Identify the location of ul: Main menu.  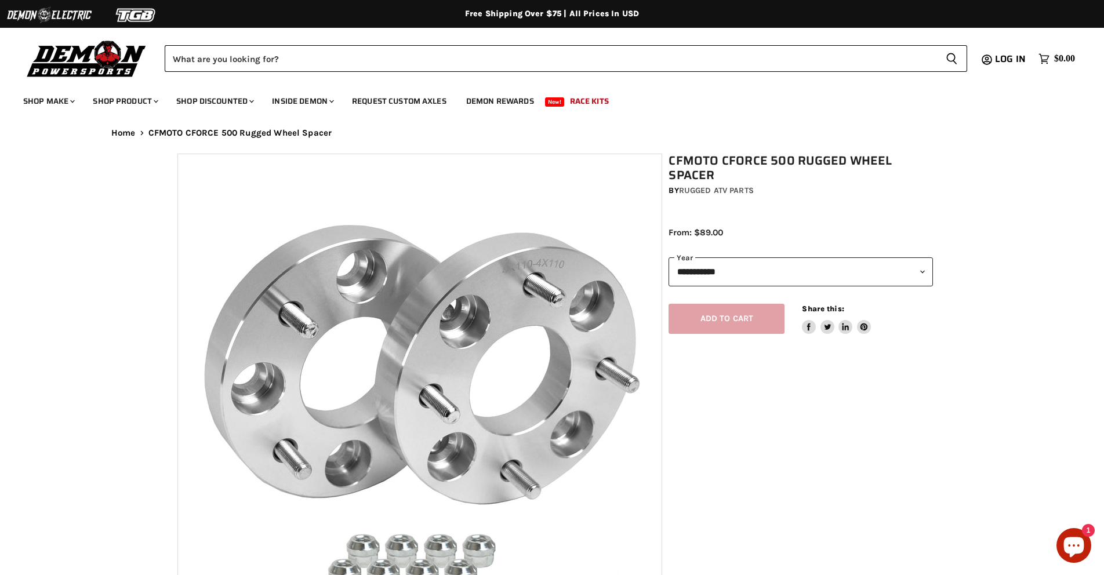
(543, 99).